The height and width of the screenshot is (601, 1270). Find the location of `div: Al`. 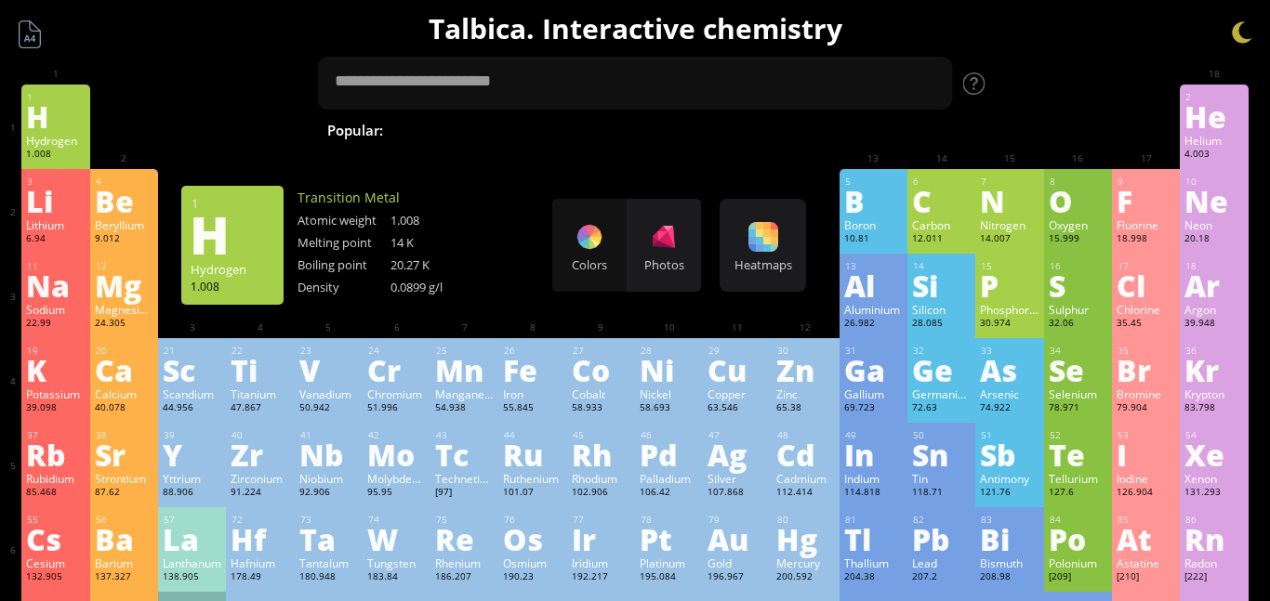

div: Al is located at coordinates (873, 285).